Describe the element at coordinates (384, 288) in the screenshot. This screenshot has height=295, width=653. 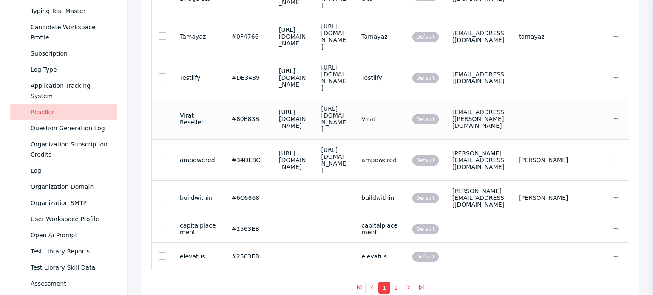
I see `button: 1` at that location.